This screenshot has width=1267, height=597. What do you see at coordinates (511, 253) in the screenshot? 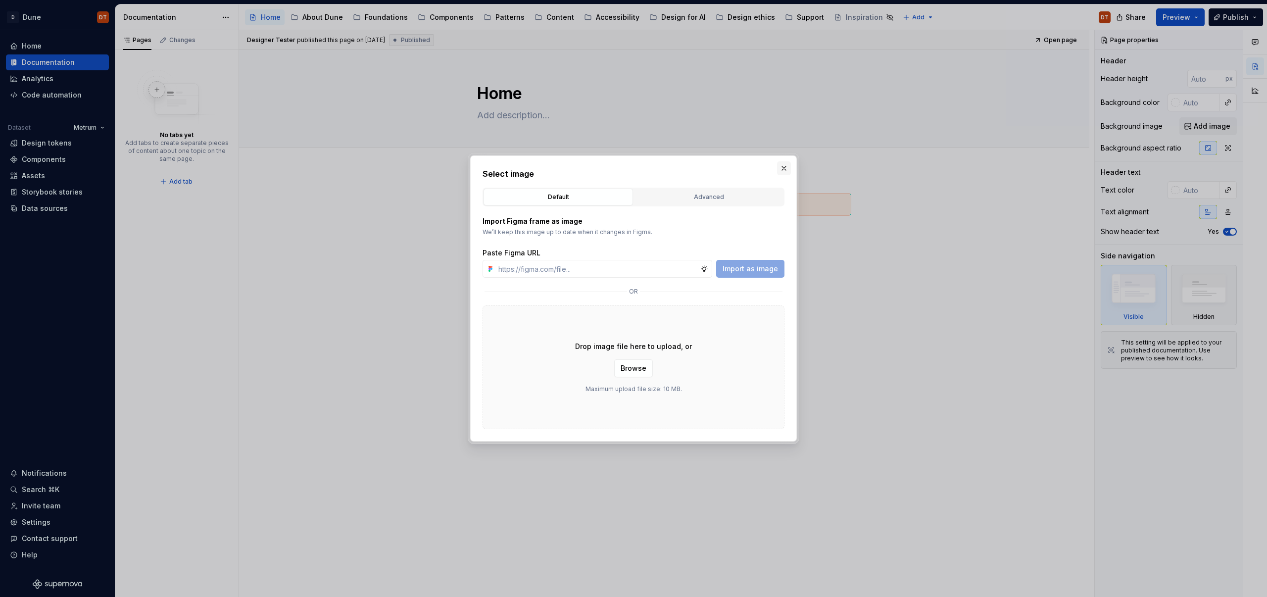
I see `label: Paste Figma URL` at bounding box center [511, 253].